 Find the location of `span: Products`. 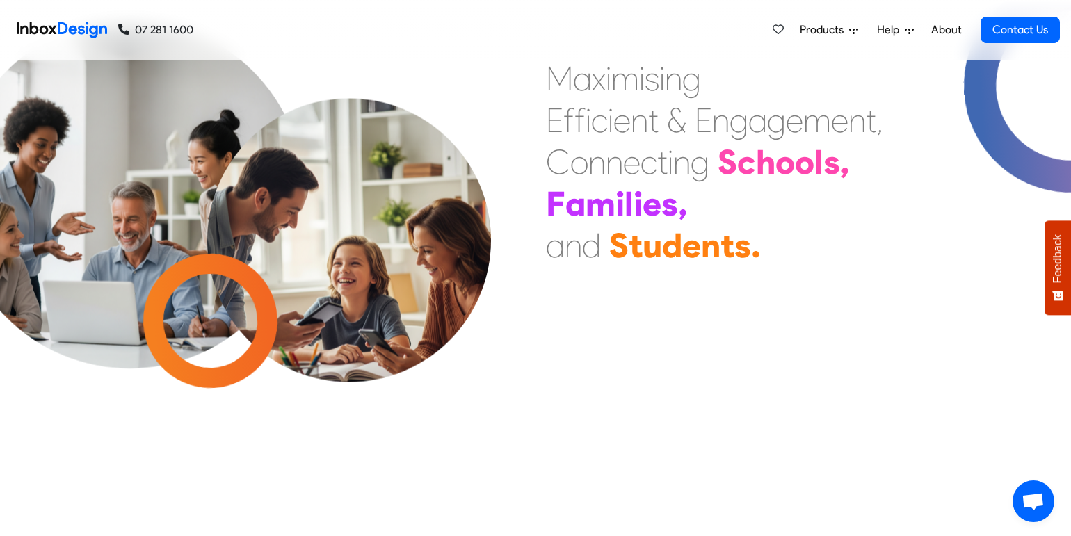

span: Products is located at coordinates (824, 30).